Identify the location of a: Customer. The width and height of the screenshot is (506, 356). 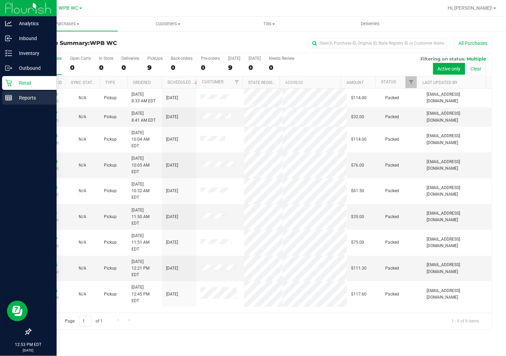
(213, 82).